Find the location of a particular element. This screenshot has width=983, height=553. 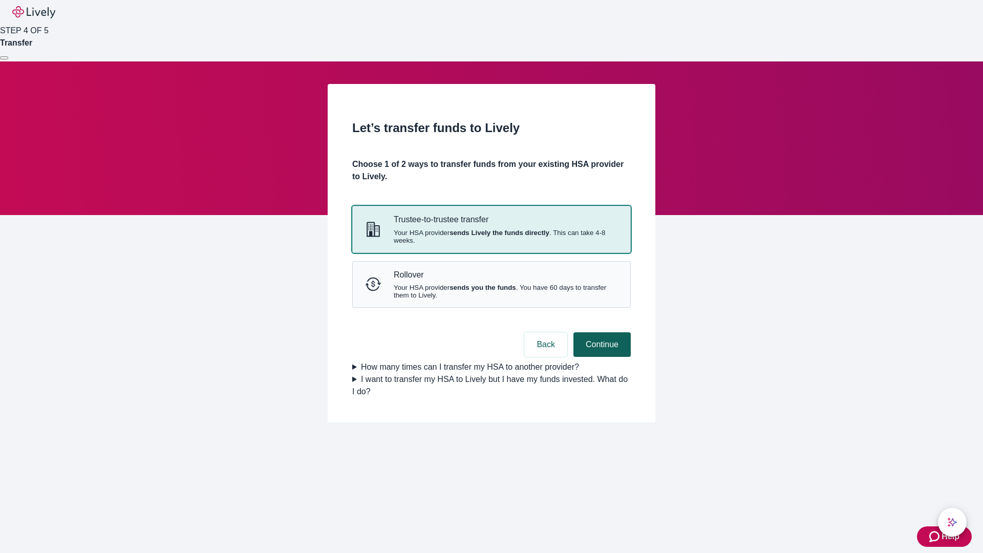

h2: Let’s transfer funds to Lively is located at coordinates (492, 128).